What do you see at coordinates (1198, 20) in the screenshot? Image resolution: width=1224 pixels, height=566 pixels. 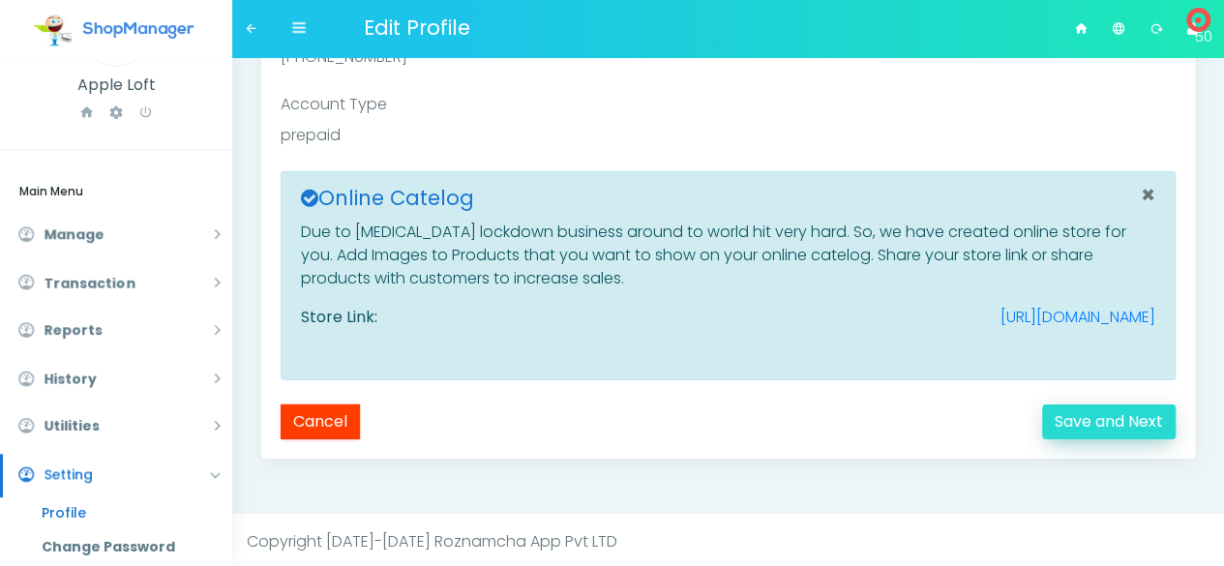 I see `span: 50` at bounding box center [1198, 20].